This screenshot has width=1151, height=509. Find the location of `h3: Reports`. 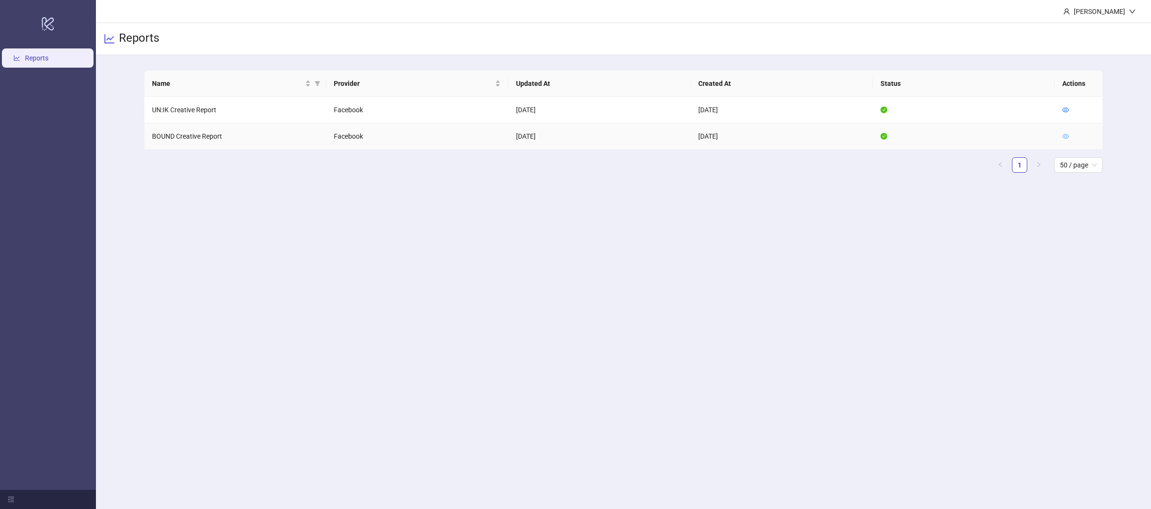

h3: Reports is located at coordinates (139, 39).